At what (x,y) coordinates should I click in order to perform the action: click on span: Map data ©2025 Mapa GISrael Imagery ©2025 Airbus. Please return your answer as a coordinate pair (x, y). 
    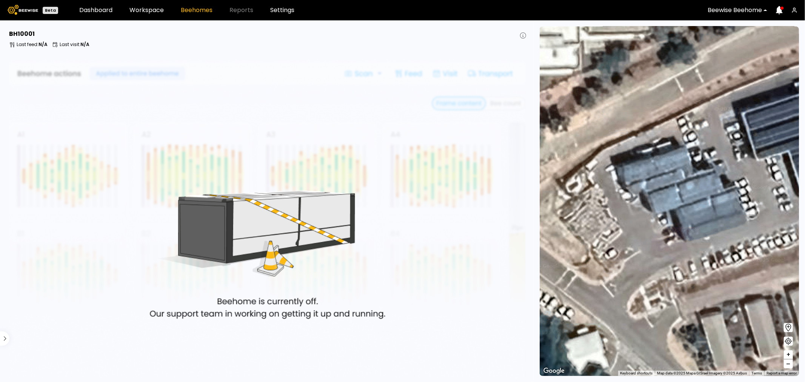
    Looking at the image, I should click on (702, 373).